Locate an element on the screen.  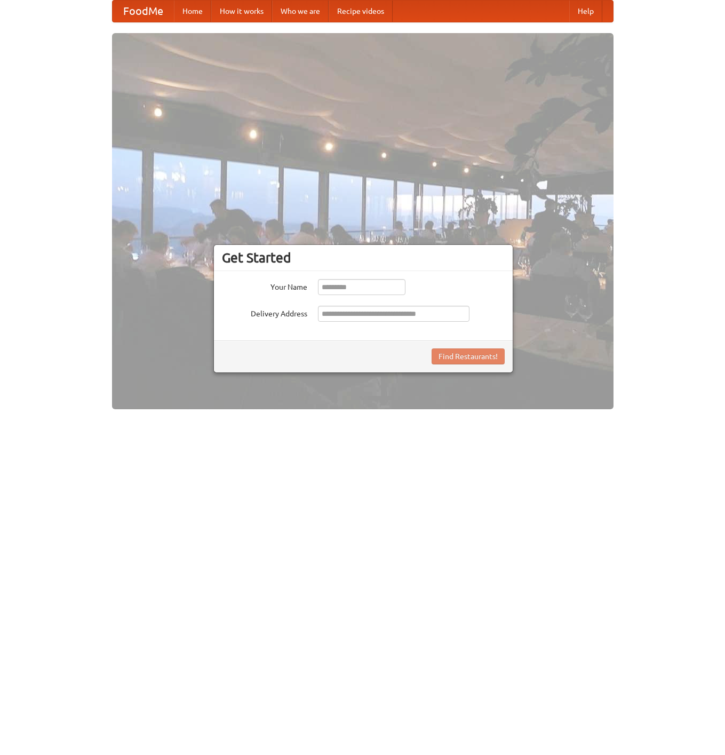
a: Recipe videos is located at coordinates (361, 11).